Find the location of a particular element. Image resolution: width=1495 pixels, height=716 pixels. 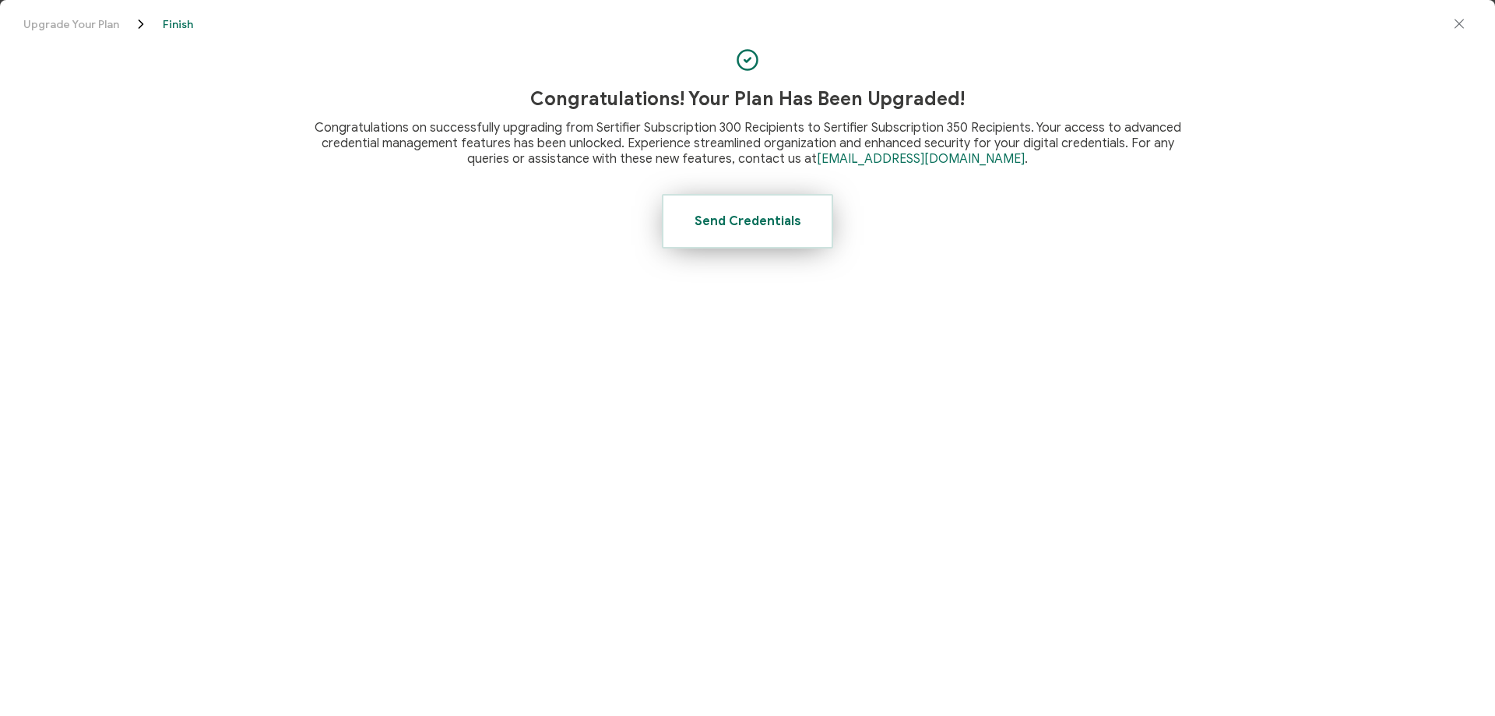

span: Send Credentials is located at coordinates (748, 221).